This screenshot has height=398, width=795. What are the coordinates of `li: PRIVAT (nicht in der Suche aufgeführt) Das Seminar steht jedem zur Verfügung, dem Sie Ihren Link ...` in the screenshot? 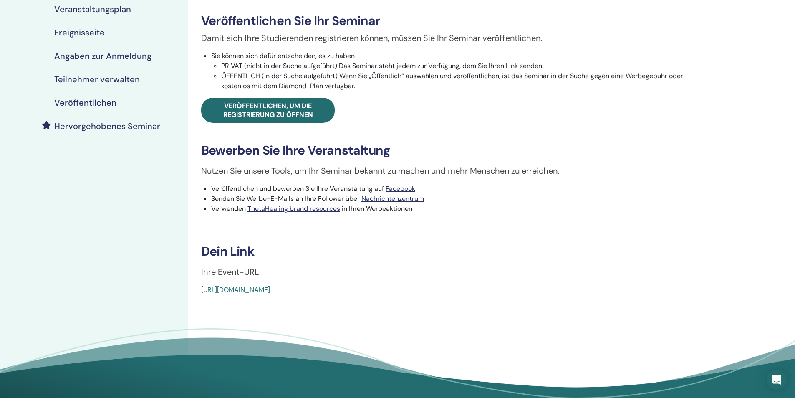 It's located at (463, 66).